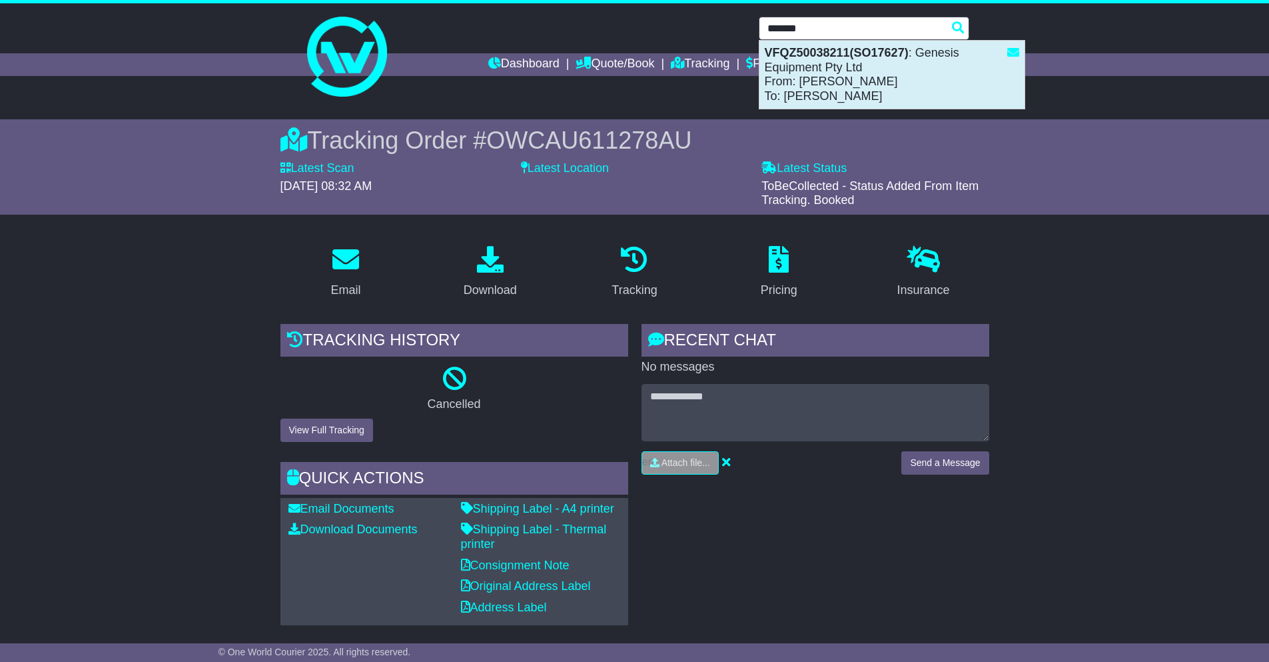  What do you see at coordinates (538, 508) in the screenshot?
I see `a: Shipping Label - A4 printer` at bounding box center [538, 508].